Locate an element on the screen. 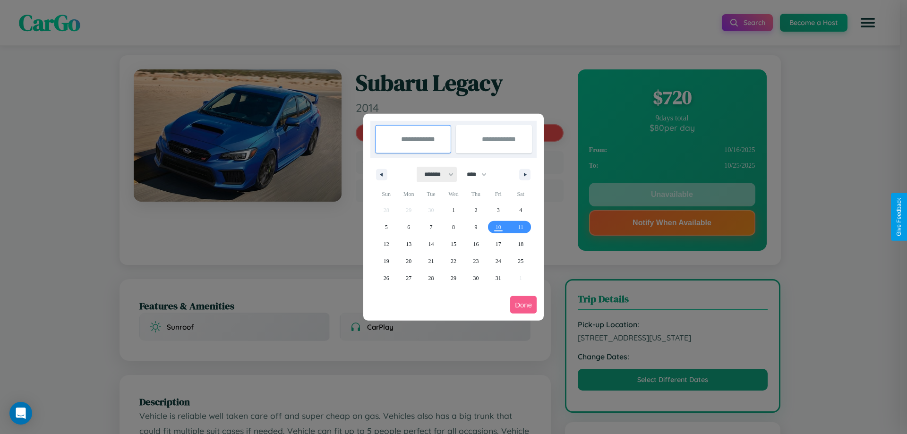  button: 14 is located at coordinates (431, 244).